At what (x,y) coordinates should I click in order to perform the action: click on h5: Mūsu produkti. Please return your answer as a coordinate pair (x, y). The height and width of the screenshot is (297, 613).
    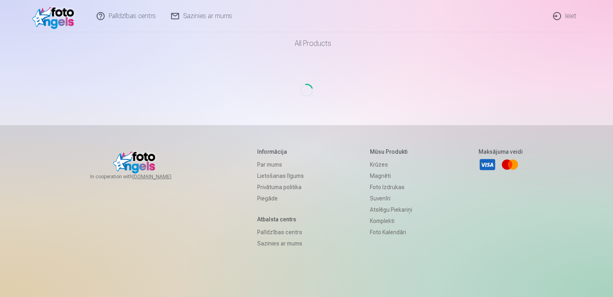
    Looking at the image, I should click on (391, 152).